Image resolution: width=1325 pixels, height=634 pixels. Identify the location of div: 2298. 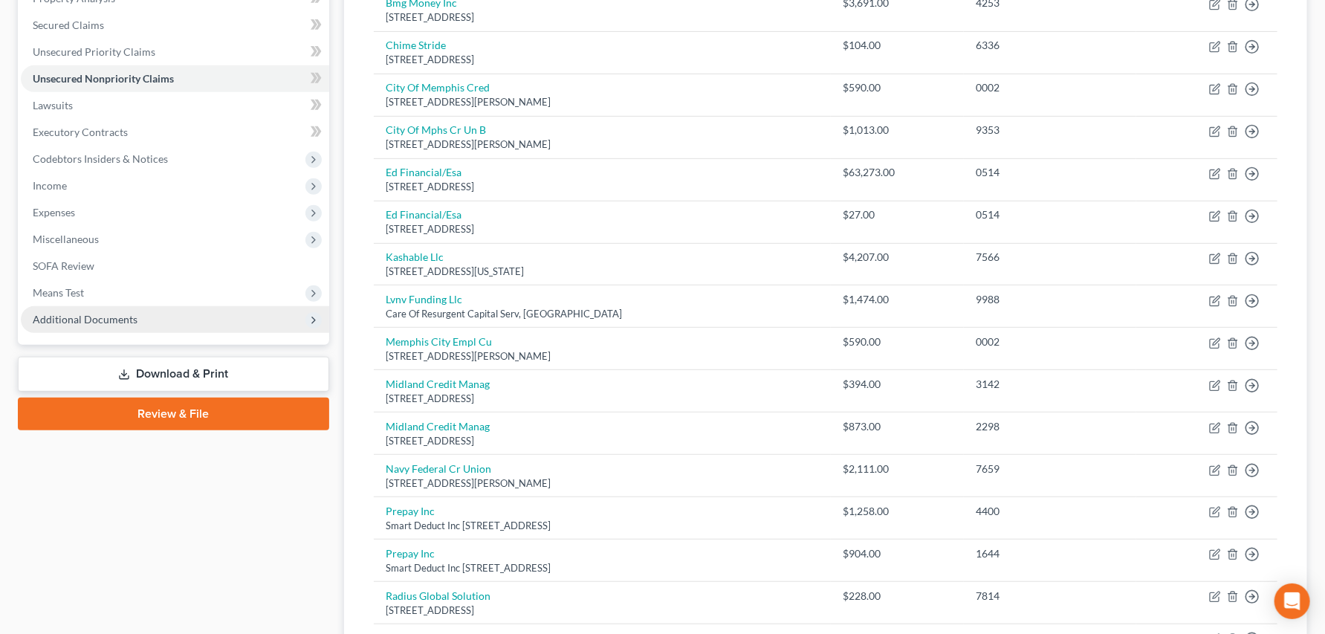
(1050, 427).